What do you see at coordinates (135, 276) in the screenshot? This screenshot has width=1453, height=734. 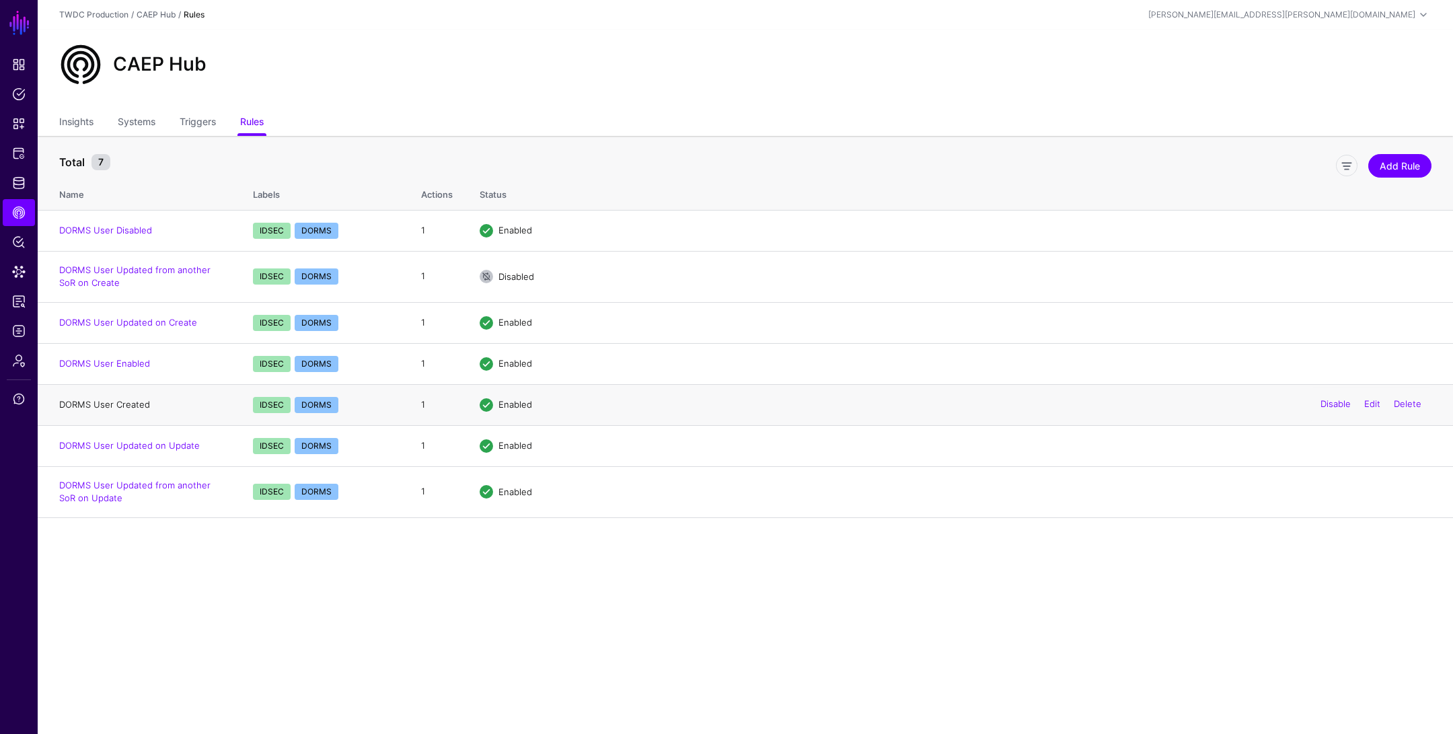 I see `a: DORMS User Updated from another SoR on Create` at bounding box center [135, 276].